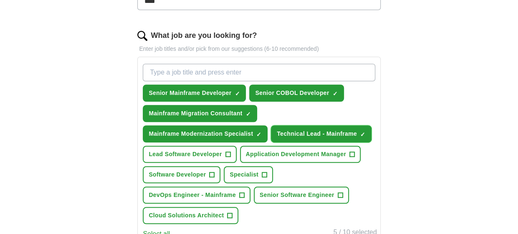  Describe the element at coordinates (177, 175) in the screenshot. I see `span: Software Developer` at that location.